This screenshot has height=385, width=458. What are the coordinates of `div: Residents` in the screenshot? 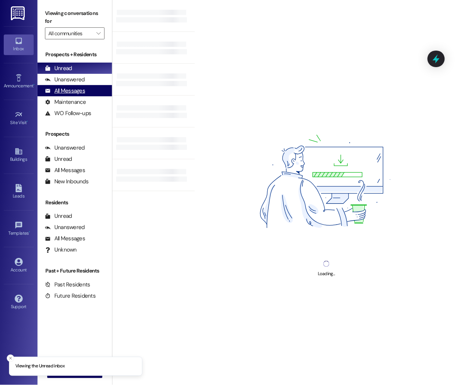 It's located at (75, 202).